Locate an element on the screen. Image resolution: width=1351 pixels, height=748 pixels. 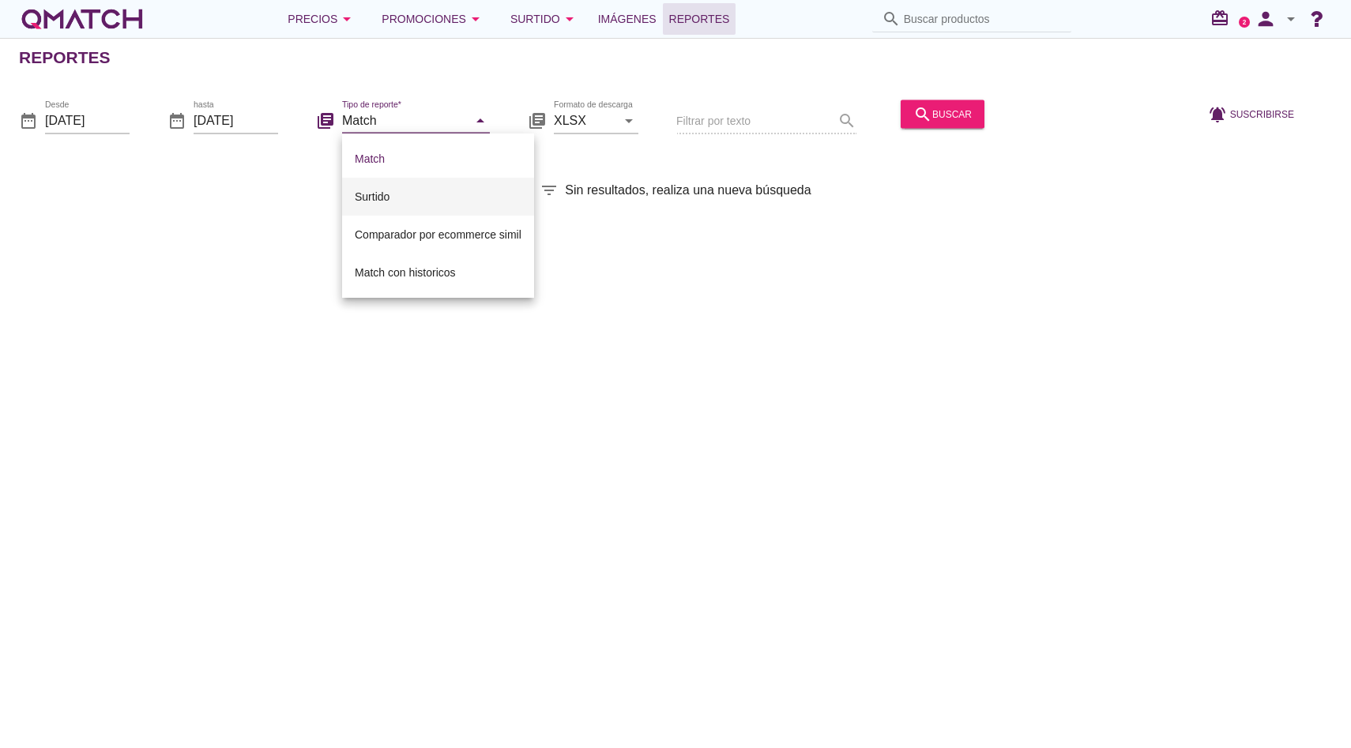
div: buscar is located at coordinates (942, 114).